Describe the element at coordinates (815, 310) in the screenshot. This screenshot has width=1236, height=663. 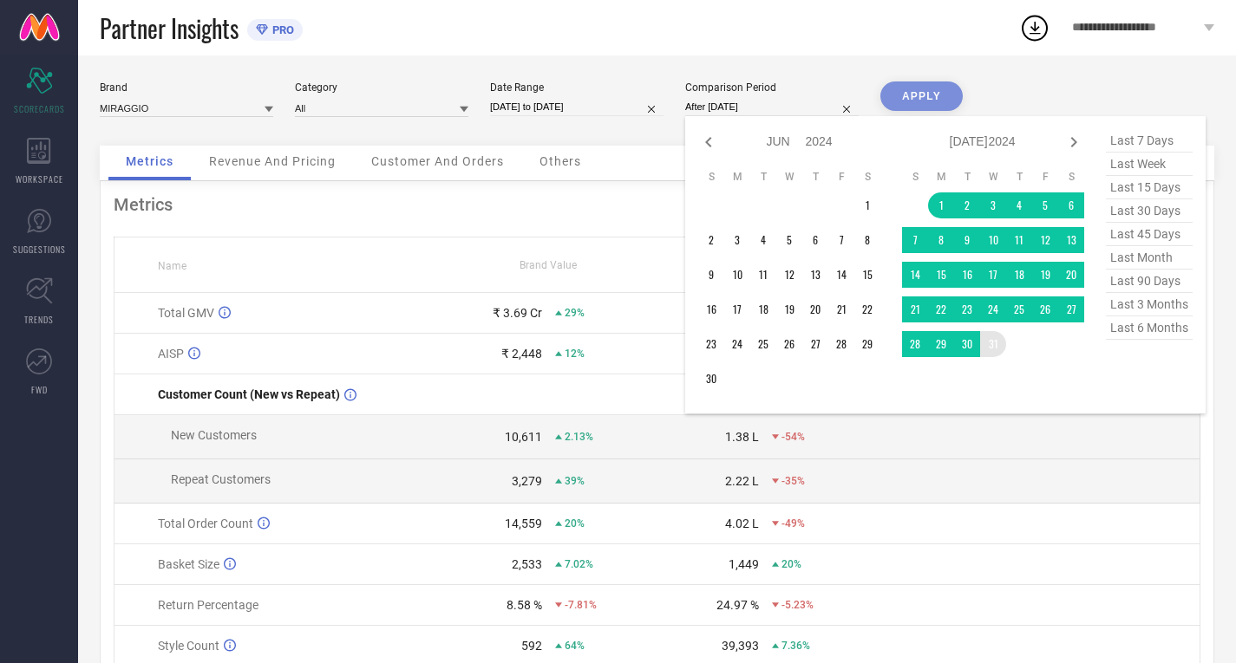
I see `td: Thu Jun 20 2024` at that location.